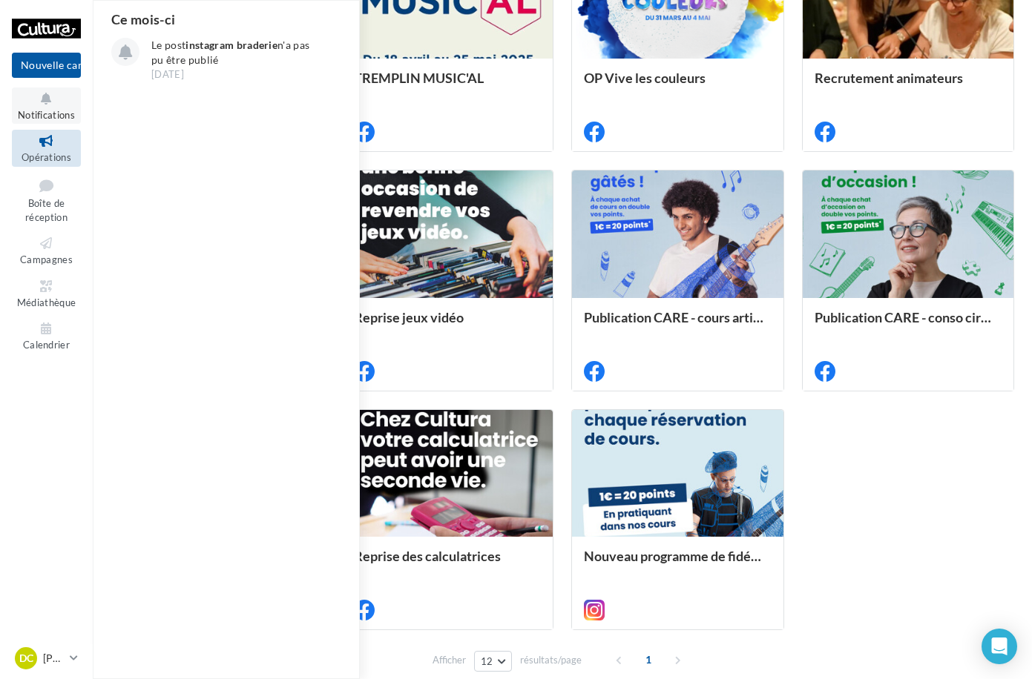 The height and width of the screenshot is (679, 1032). What do you see at coordinates (493, 662) in the screenshot?
I see `button: 12` at bounding box center [493, 662].